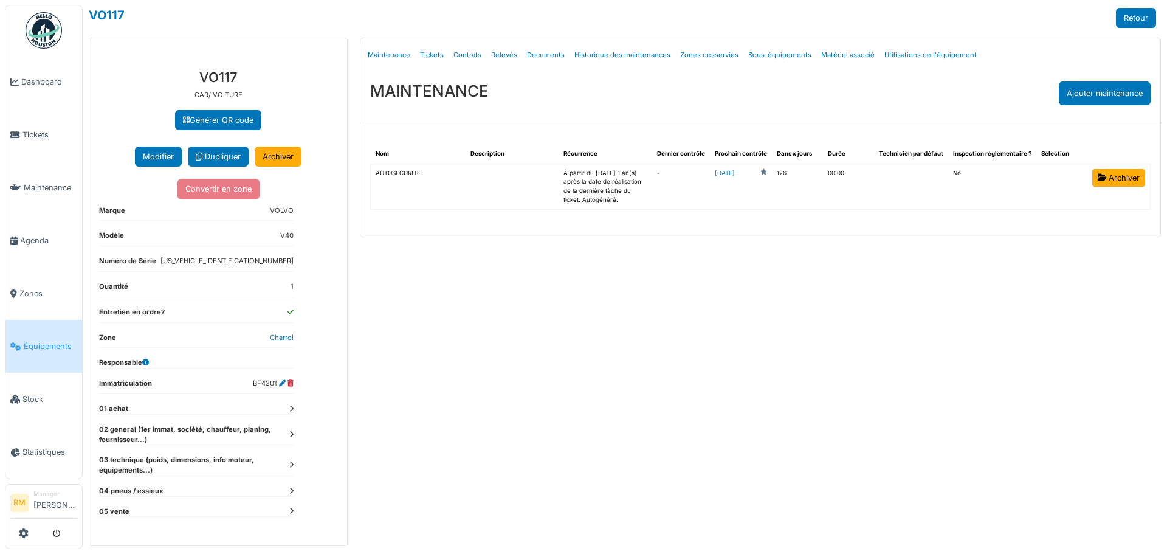 The image size is (1167, 554). I want to click on th: Récurrence, so click(605, 154).